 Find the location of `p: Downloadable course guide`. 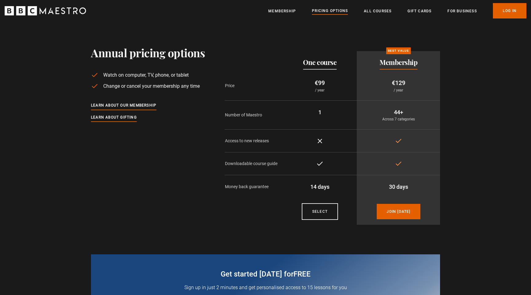

p: Downloadable course guide is located at coordinates (254, 163).